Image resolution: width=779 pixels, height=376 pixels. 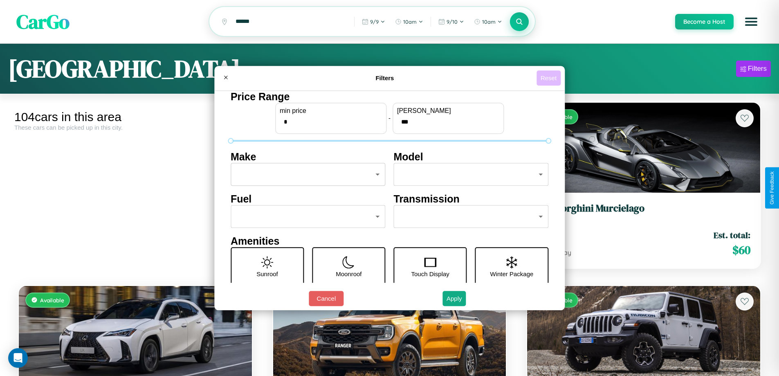 What do you see at coordinates (389, 241) in the screenshot?
I see `h4: Amenities` at bounding box center [389, 241].